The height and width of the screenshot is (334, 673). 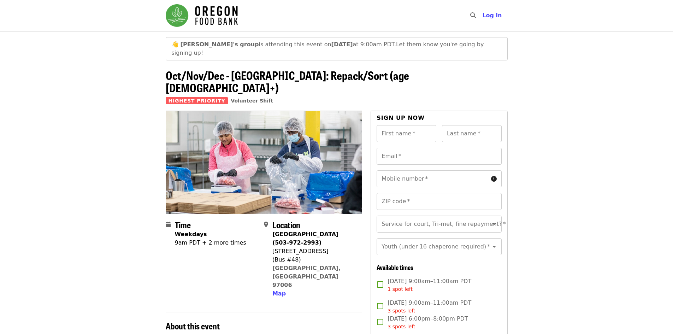 What do you see at coordinates (492, 16) in the screenshot?
I see `button: Log in` at bounding box center [492, 16].